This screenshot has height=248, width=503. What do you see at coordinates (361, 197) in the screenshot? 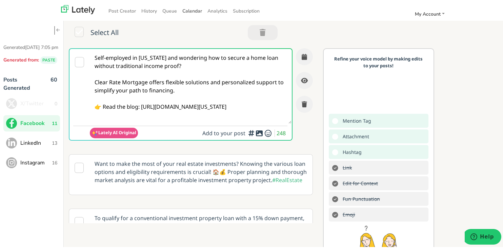
I see `s: Add exclamation marks, ellipses, etc. to better communicate tone.` at bounding box center [361, 197].